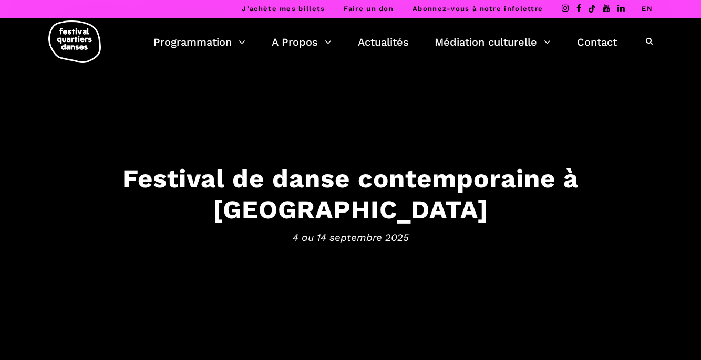 Image resolution: width=701 pixels, height=360 pixels. I want to click on a: EN, so click(647, 8).